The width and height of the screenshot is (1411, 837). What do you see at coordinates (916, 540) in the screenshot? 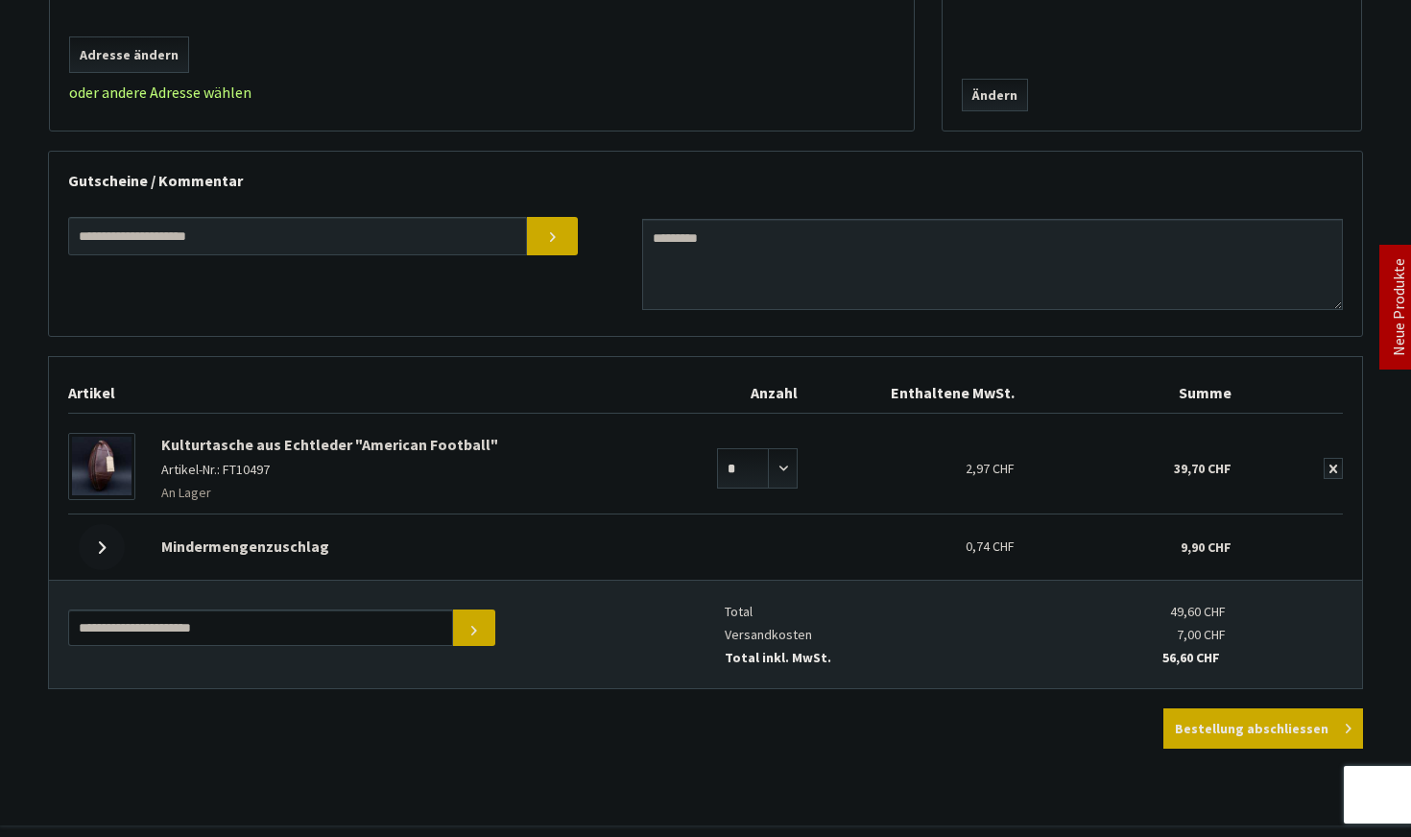
I see `div: 0,74 CHF` at bounding box center [916, 540].